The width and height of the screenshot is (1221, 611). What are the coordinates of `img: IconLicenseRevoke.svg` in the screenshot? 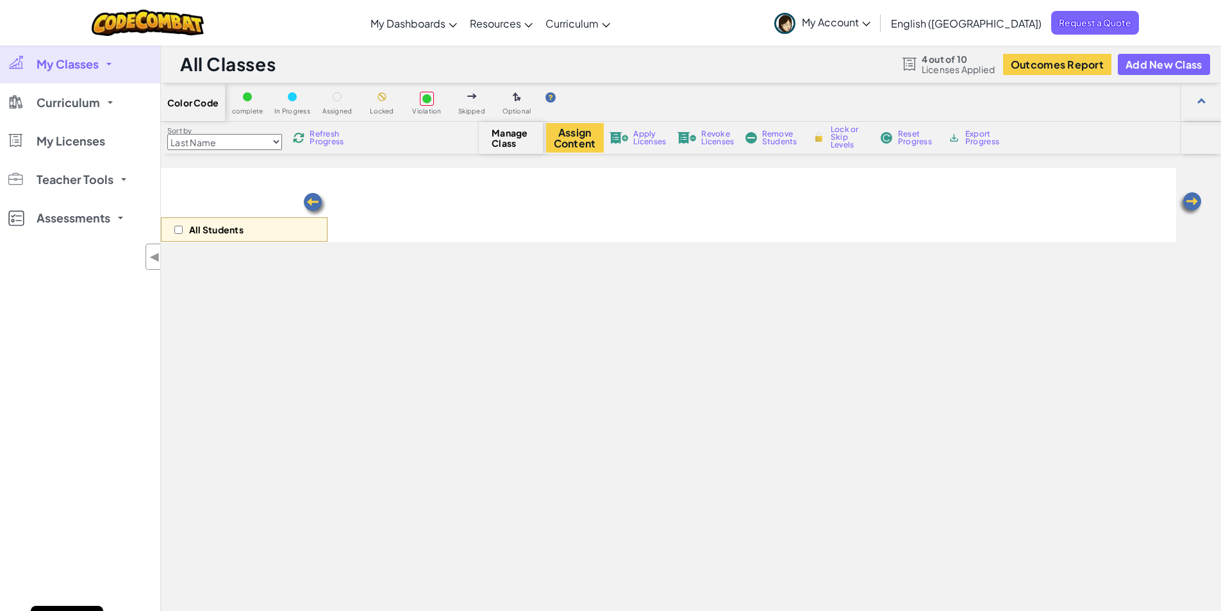 It's located at (687, 138).